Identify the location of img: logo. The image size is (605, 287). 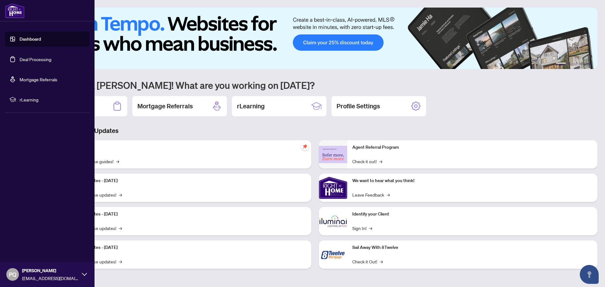
(15, 11).